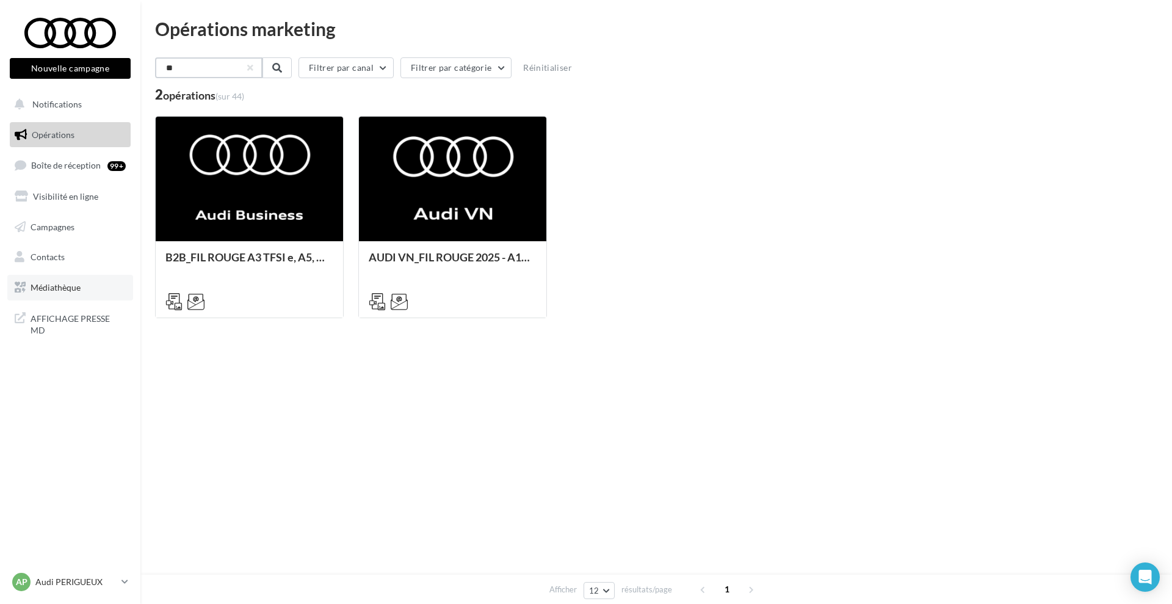 The image size is (1172, 604). I want to click on div: AUDI VN_FIL ROUGE 2025 - A1, Q2, Q3, Q5 et Q4 e-tron, so click(452, 263).